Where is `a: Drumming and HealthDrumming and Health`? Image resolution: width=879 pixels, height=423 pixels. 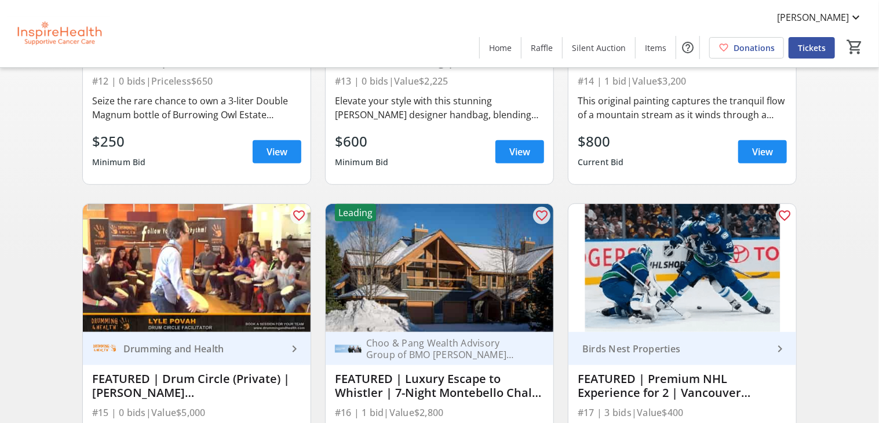
a: Drumming and HealthDrumming and Health is located at coordinates (196, 348).